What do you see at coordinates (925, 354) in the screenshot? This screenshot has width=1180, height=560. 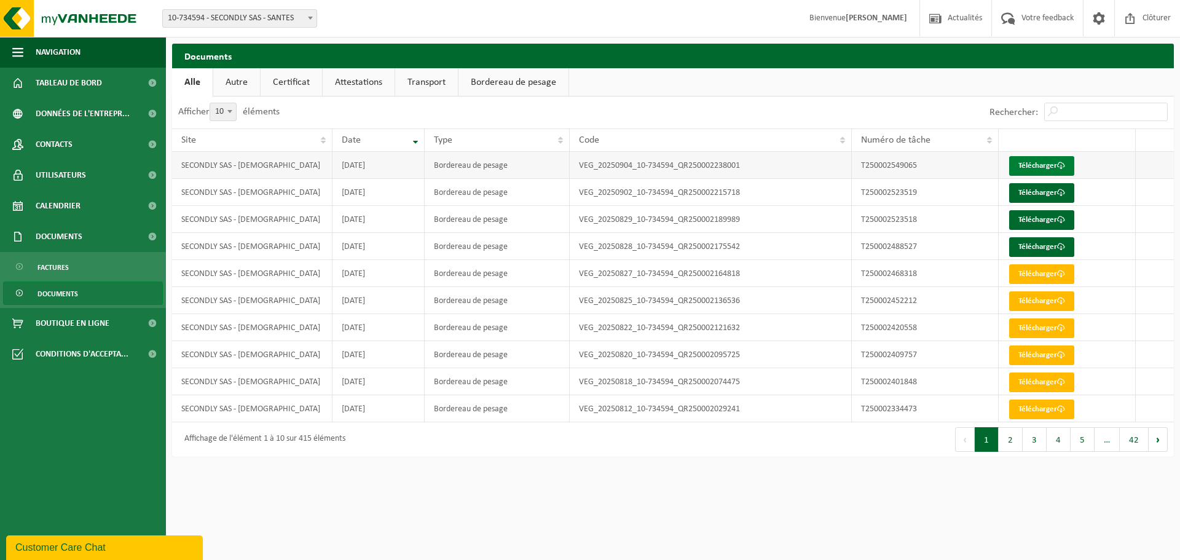 I see `td: T250002409757` at bounding box center [925, 354].